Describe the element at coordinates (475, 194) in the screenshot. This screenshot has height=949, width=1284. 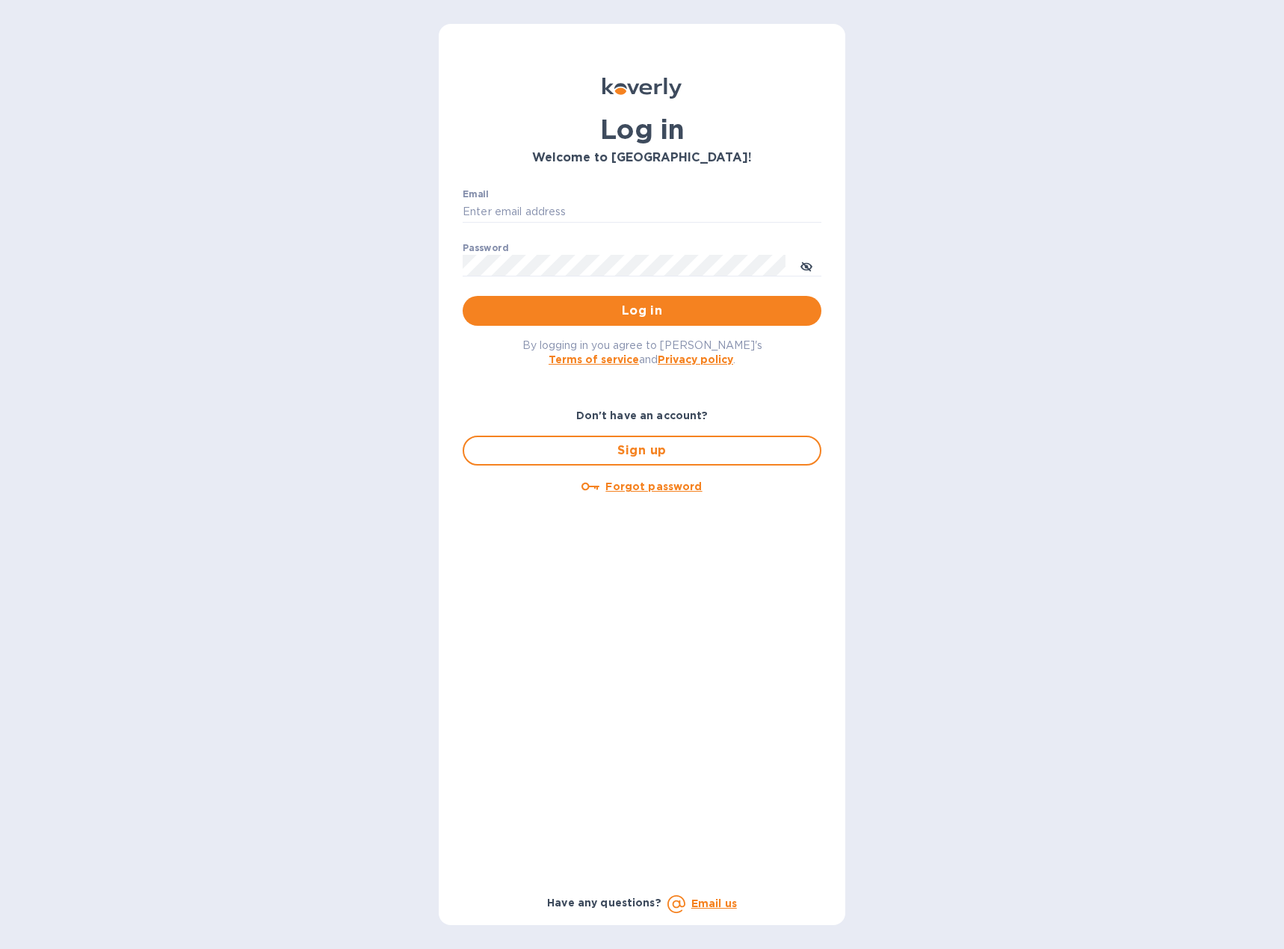
I see `label: Email` at that location.